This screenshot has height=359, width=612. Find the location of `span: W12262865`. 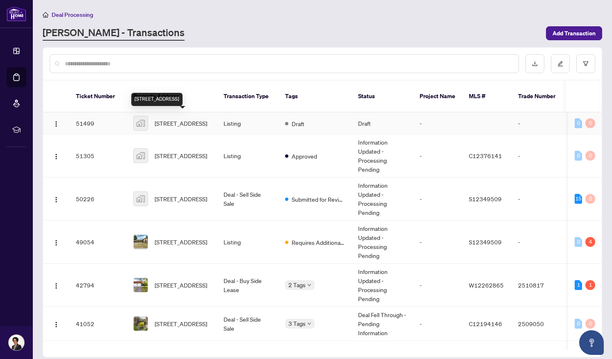

span: W12262865 is located at coordinates (486, 285).